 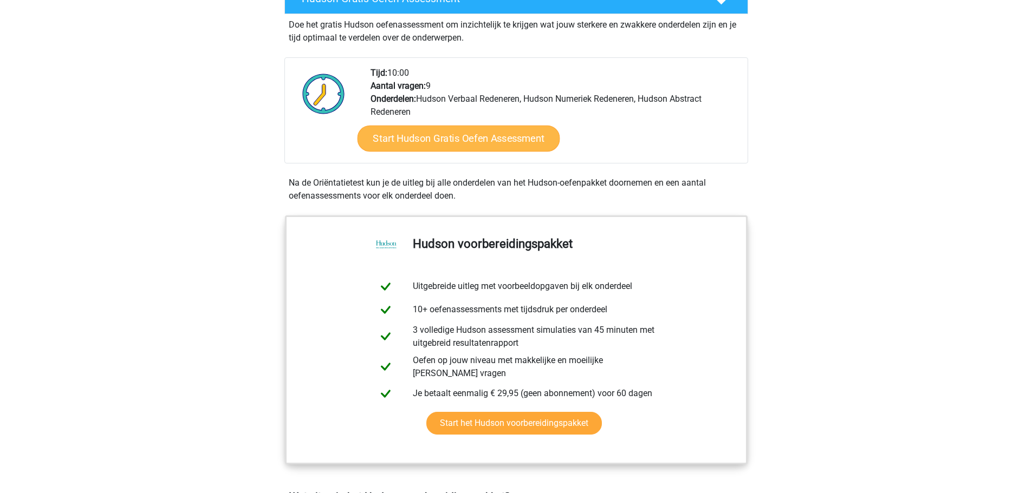 I want to click on div: Doe het gratis Hudson oefenassessment om inzichtelijk te krijgen wat jouw sterkere en zwakkere on..., so click(x=516, y=29).